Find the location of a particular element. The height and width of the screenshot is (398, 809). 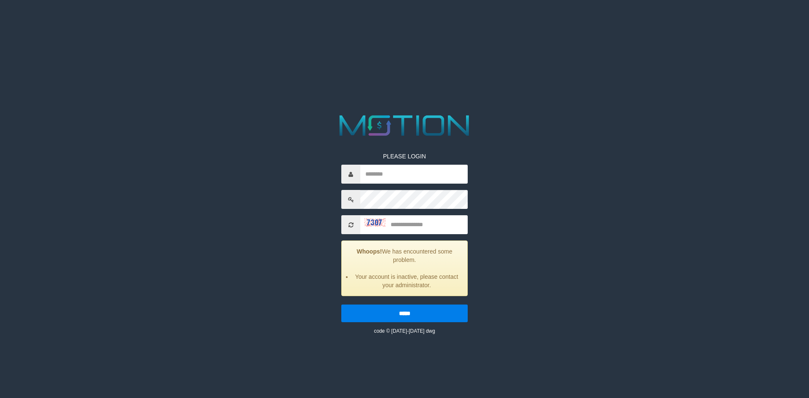

li: Your account is inactive, please contact your administrator. is located at coordinates (407, 281).